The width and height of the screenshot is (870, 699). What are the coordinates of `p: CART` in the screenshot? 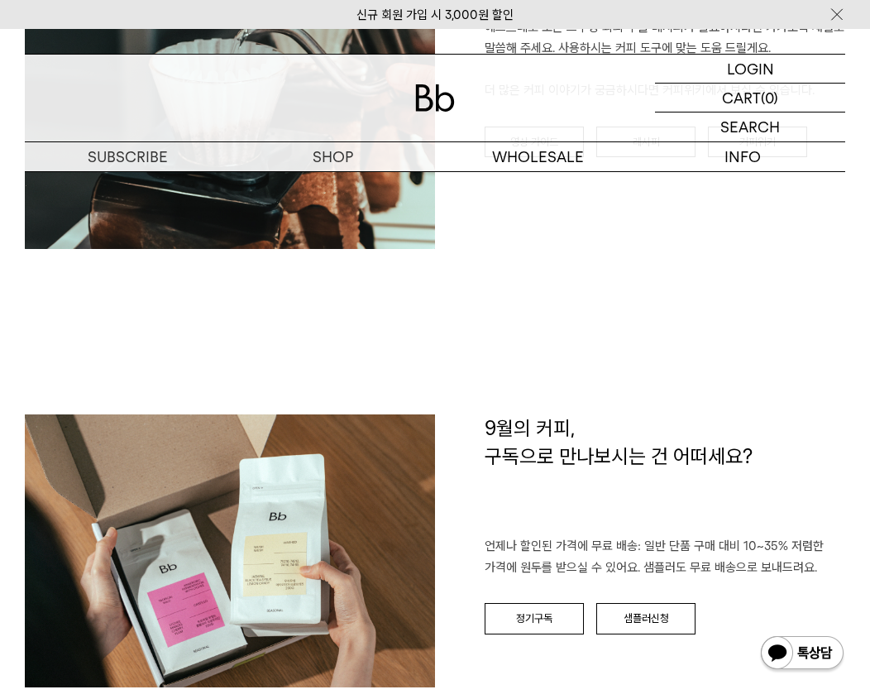 It's located at (741, 98).